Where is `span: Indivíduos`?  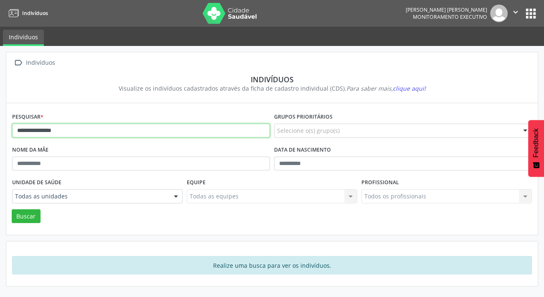 span: Indivíduos is located at coordinates (35, 13).